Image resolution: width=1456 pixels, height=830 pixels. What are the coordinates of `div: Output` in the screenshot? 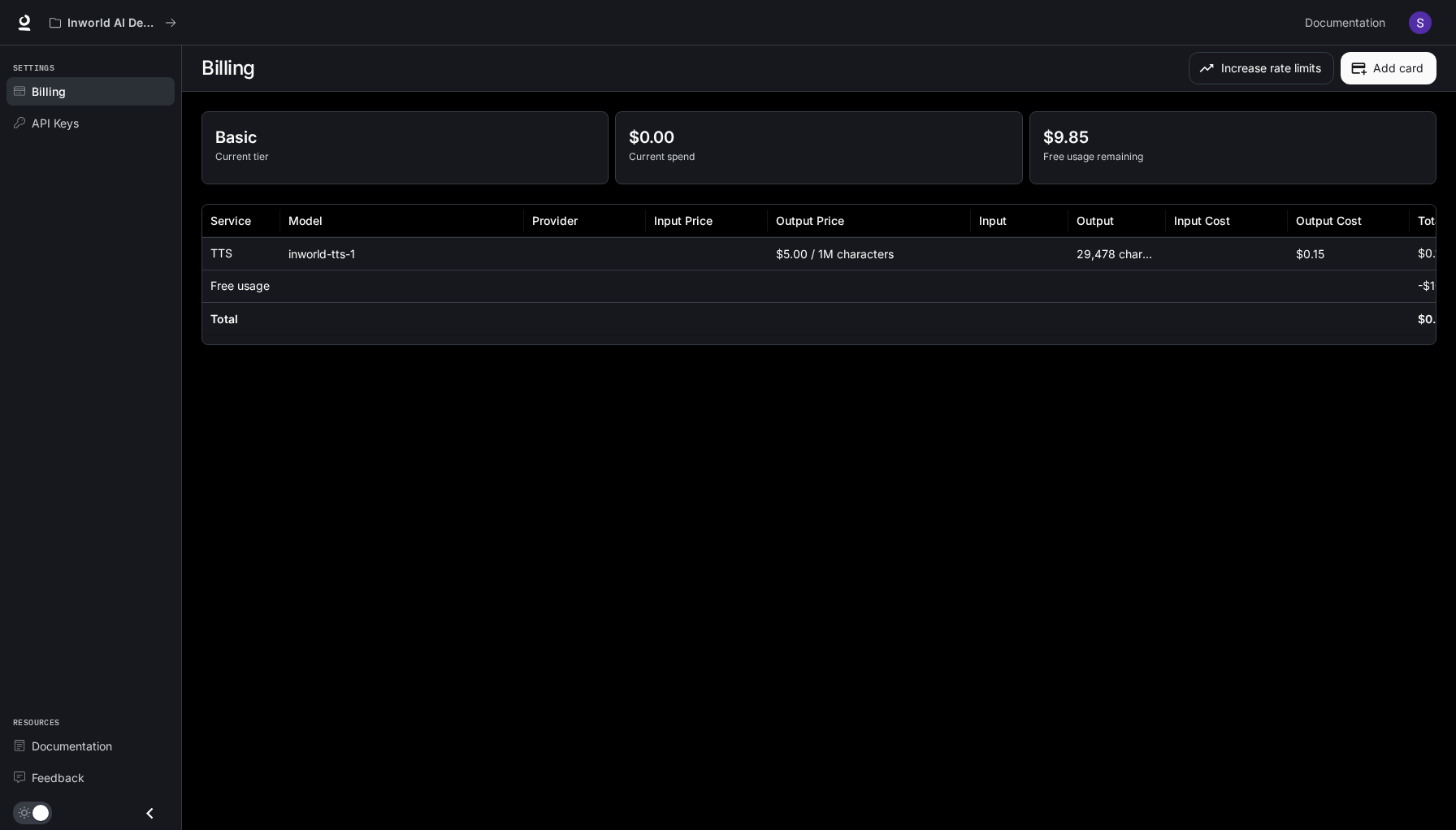 It's located at (1095, 220).